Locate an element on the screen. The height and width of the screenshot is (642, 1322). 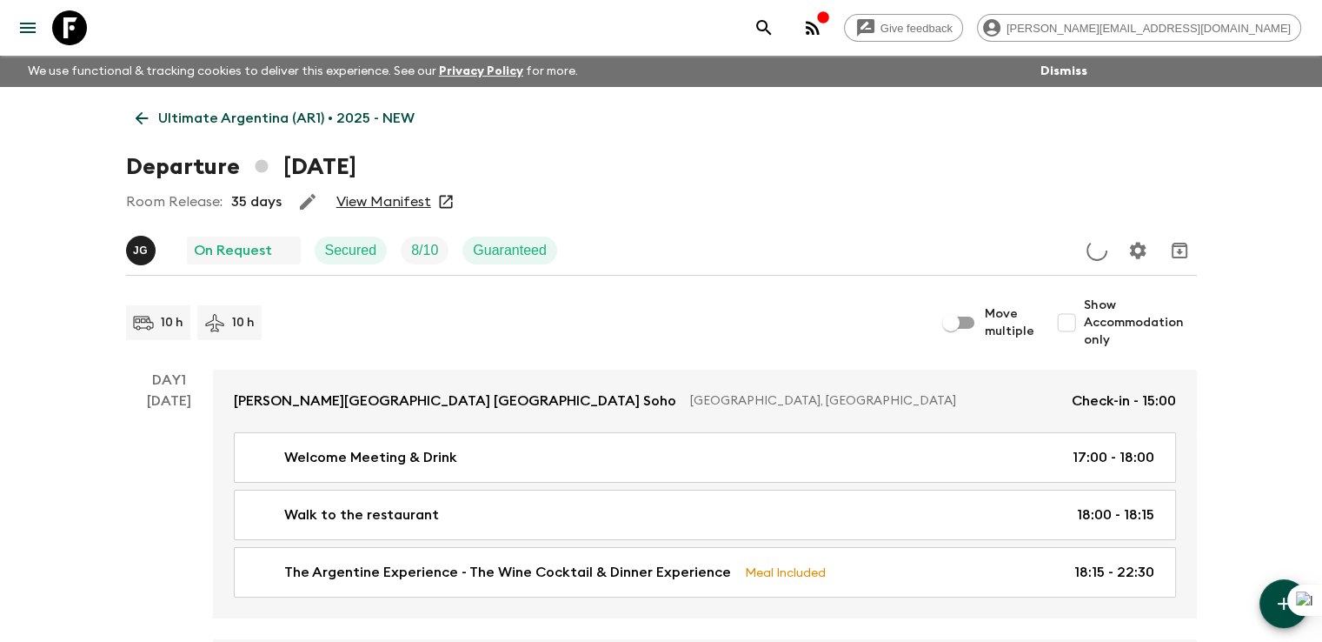
p: Welcome Meeting & Drink is located at coordinates (370, 457).